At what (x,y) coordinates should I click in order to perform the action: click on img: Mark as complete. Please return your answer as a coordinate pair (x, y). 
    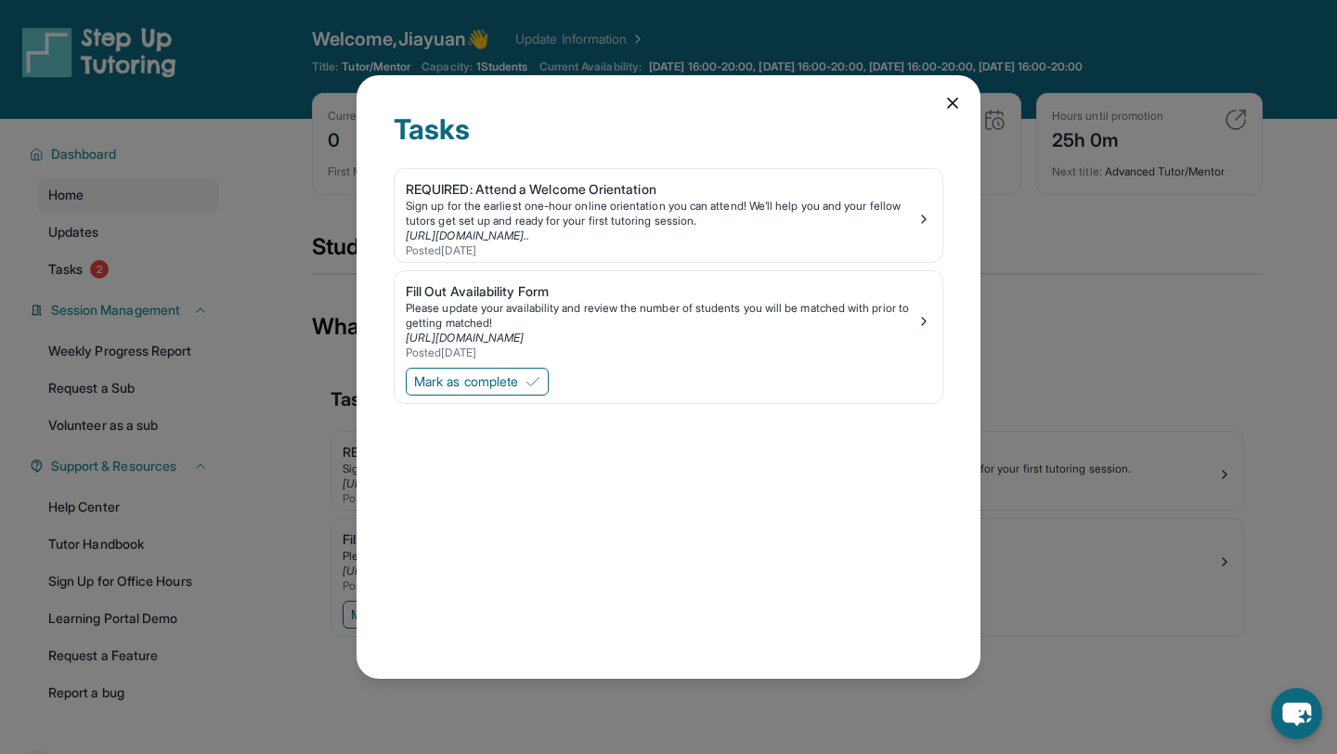
    Looking at the image, I should click on (533, 382).